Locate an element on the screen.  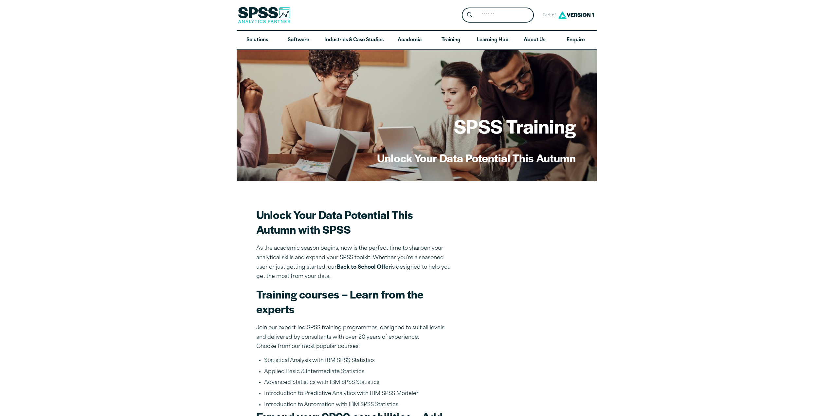
p: As the academic season begins, now is the perfect time to sharpen your analytical skills and expa... is located at coordinates (354, 262).